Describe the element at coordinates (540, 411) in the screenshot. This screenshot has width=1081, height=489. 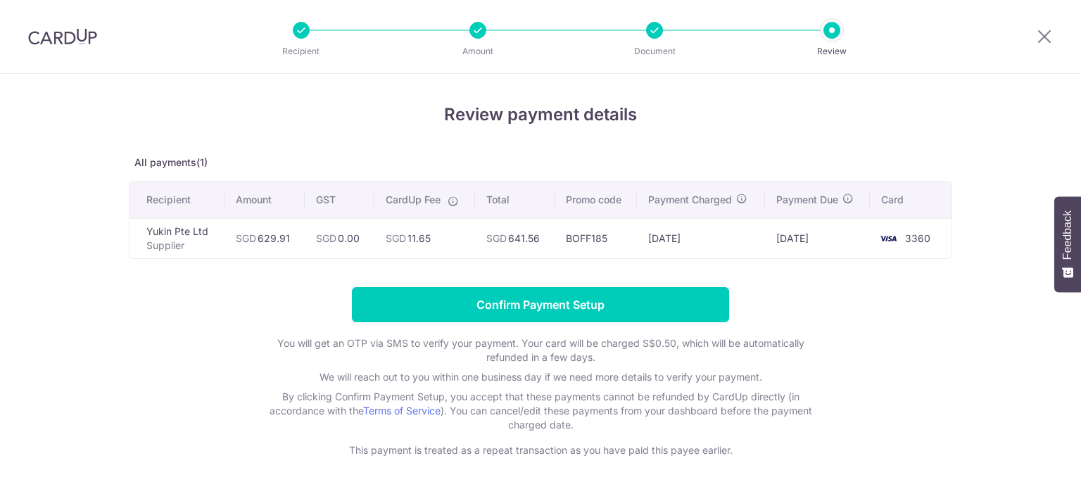
I see `p: By clicking Confirm Payment Setup, you accept that these payments cannot be refunded by CardUp di...` at that location.